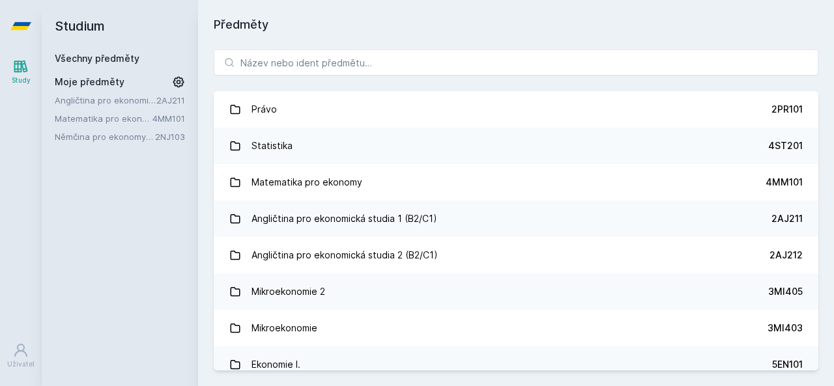 The height and width of the screenshot is (386, 834). Describe the element at coordinates (516, 219) in the screenshot. I see `a: Angličtina pro ekonomická studia 1 (B2/C1) 2AJ211` at that location.